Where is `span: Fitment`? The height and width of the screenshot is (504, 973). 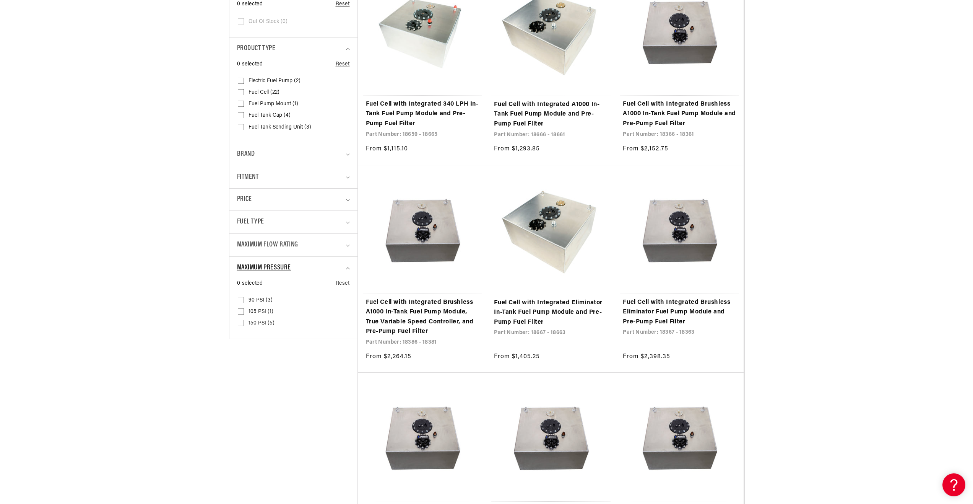
span: Fitment is located at coordinates (248, 177).